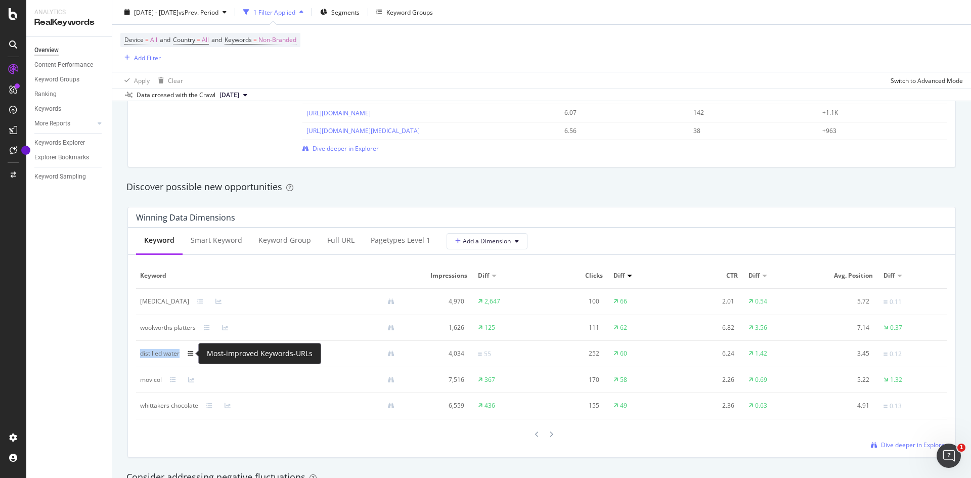  What do you see at coordinates (843, 302) in the screenshot?
I see `div: 5.72` at bounding box center [843, 302].